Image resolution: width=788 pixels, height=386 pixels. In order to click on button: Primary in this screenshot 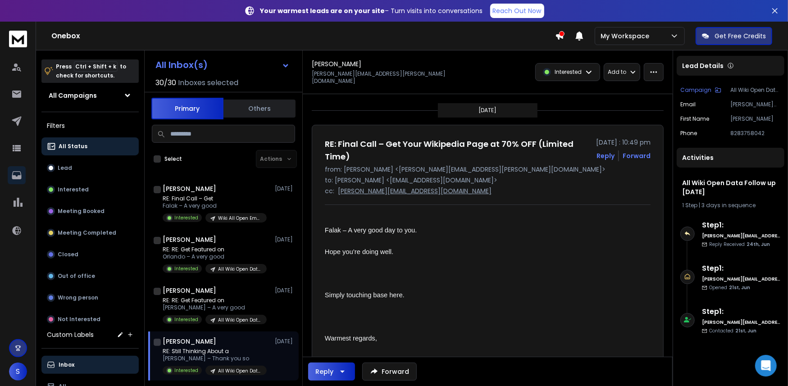, I will do `click(187, 109)`.